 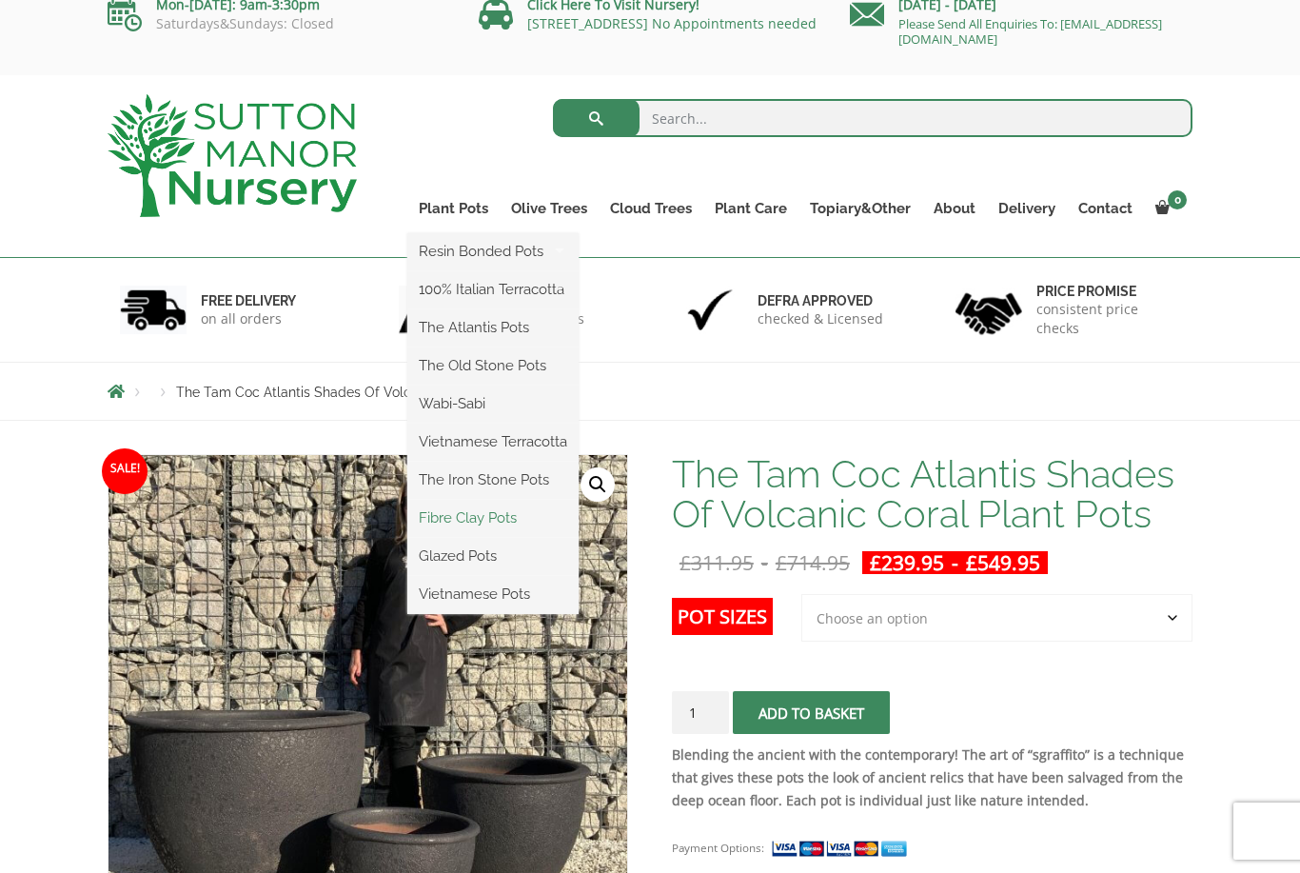 I want to click on bdi: 549.95, so click(x=1003, y=563).